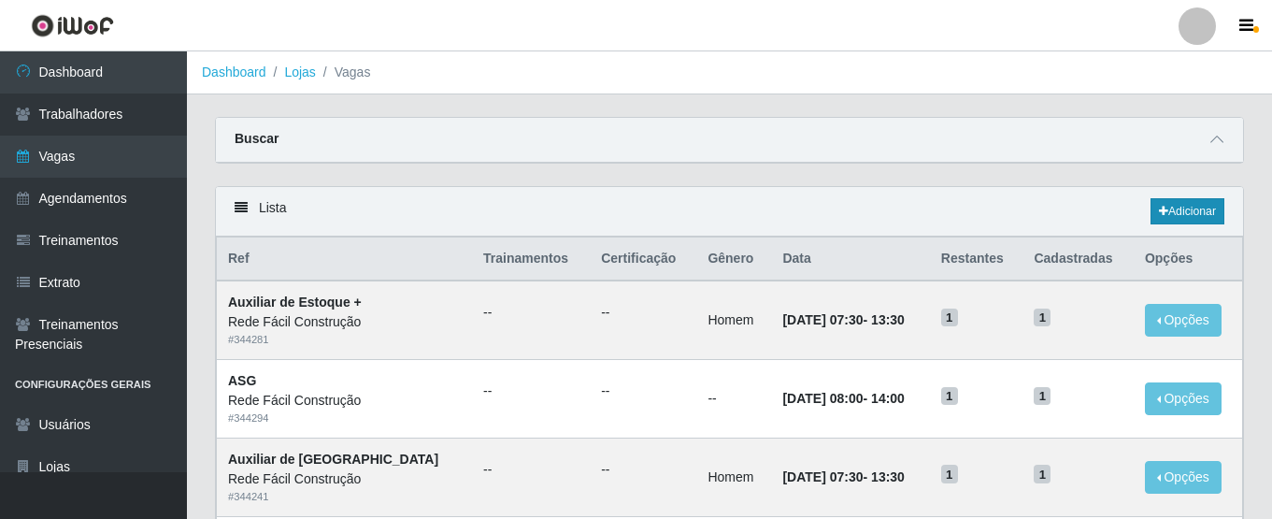 The height and width of the screenshot is (519, 1272). Describe the element at coordinates (299, 72) in the screenshot. I see `a: Lojas` at that location.